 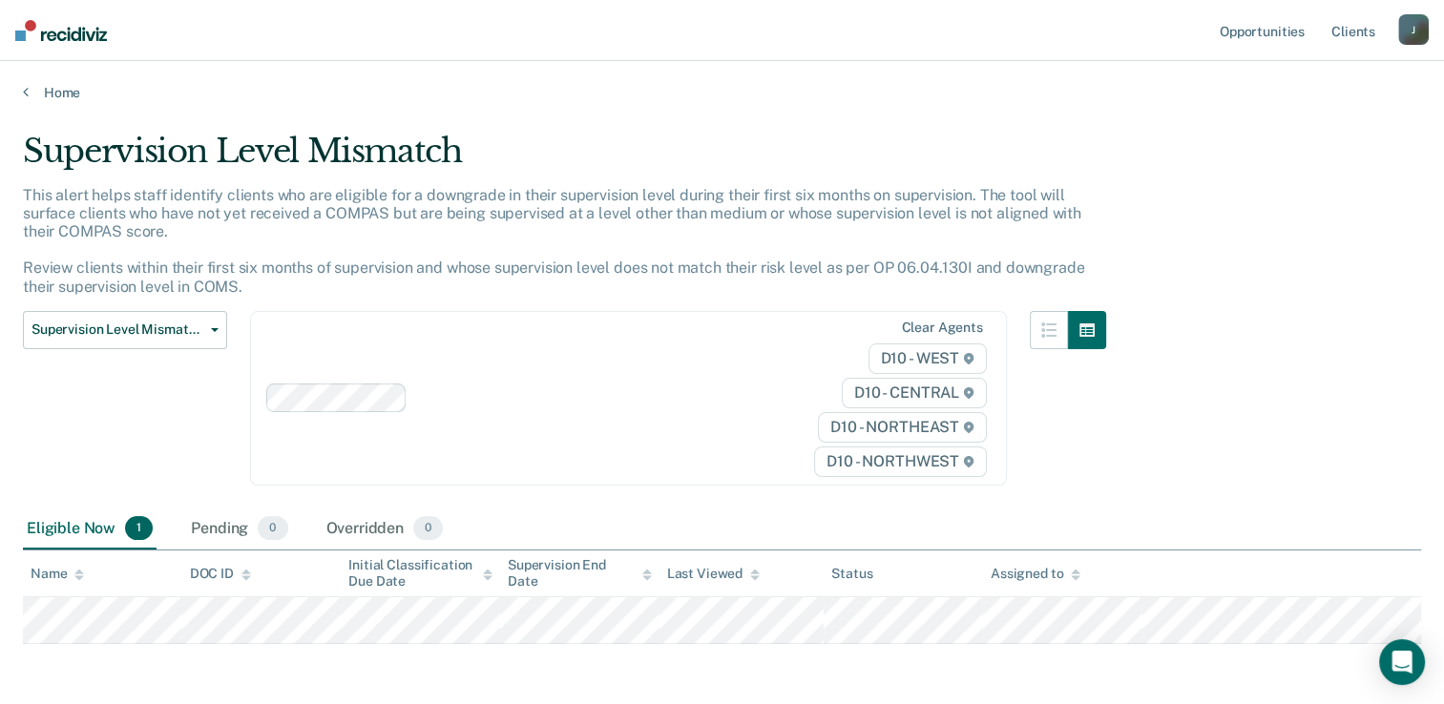 I want to click on div: Pending0, so click(x=239, y=530).